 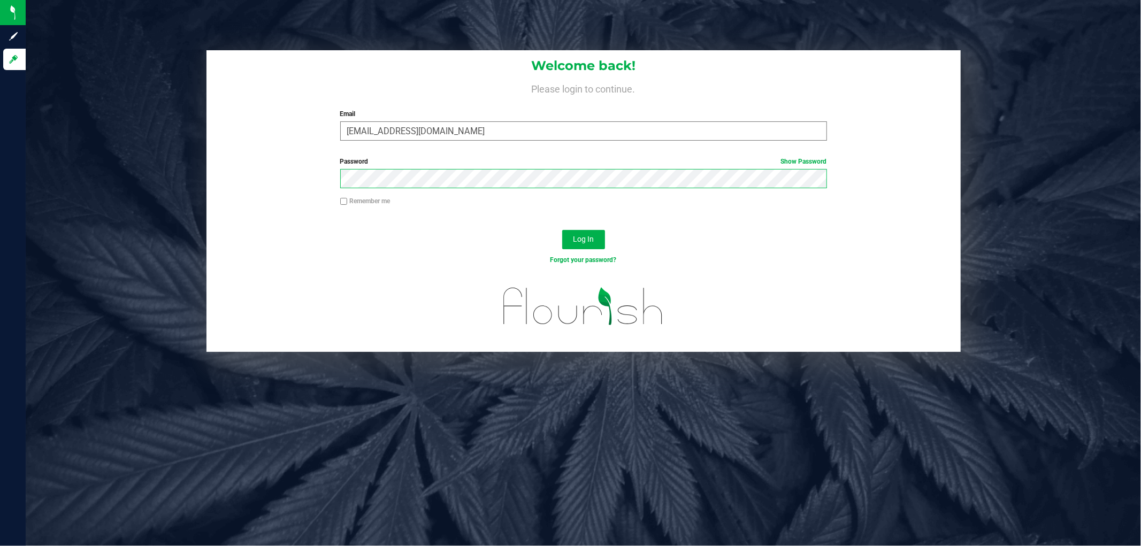 I want to click on h4: Please login to continue., so click(x=584, y=88).